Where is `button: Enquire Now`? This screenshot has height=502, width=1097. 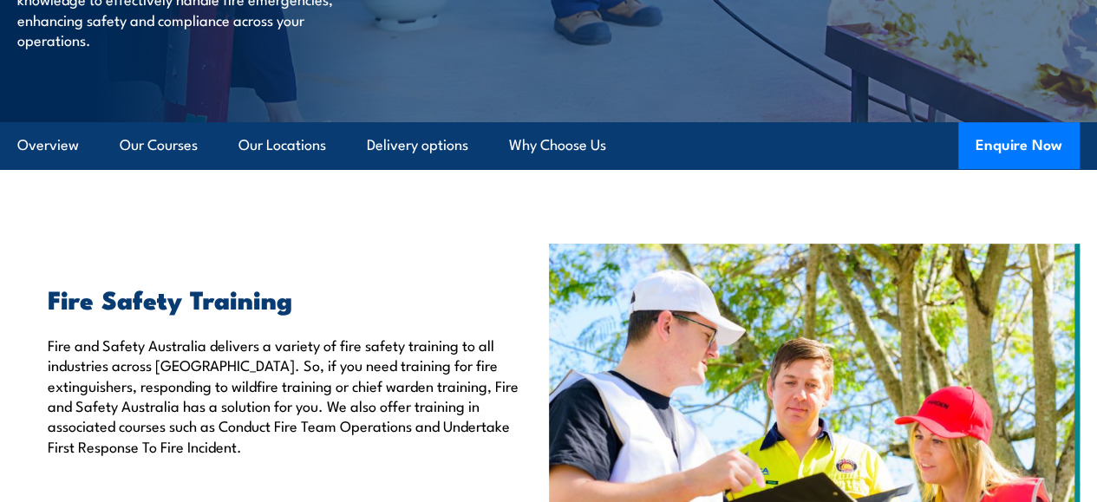 button: Enquire Now is located at coordinates (1019, 146).